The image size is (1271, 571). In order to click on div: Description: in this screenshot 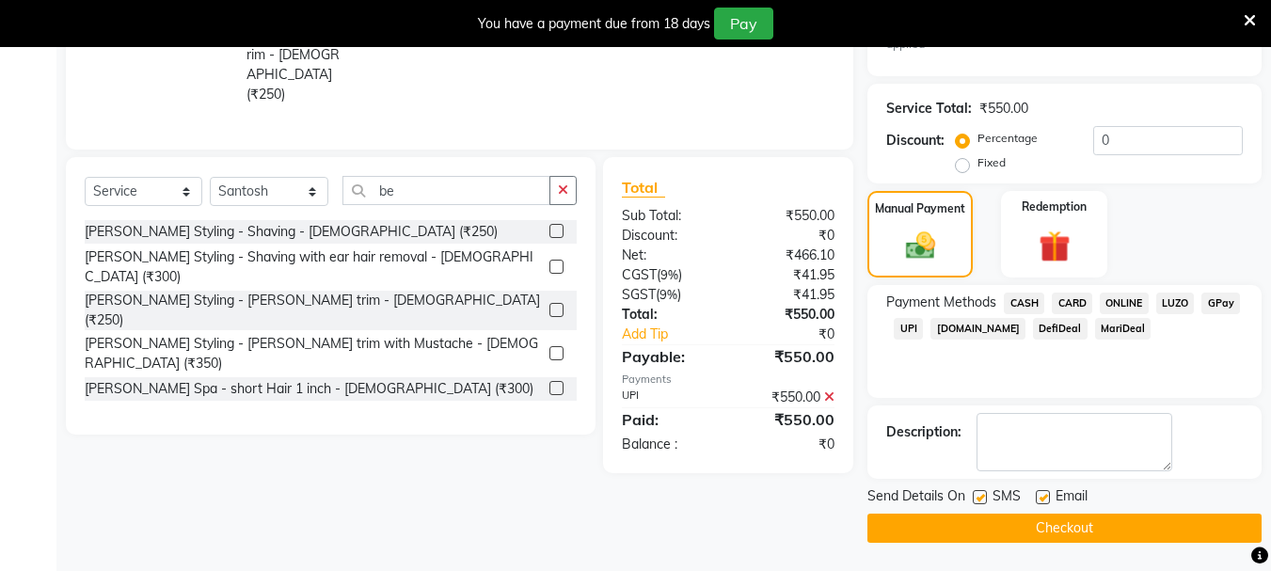, I will do `click(924, 432)`.